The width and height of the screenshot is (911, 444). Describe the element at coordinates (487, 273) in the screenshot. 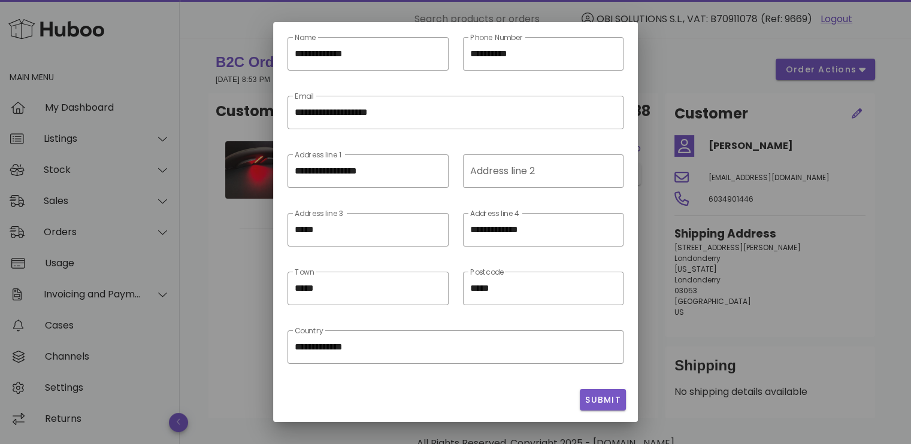

I see `label: Postcode` at that location.